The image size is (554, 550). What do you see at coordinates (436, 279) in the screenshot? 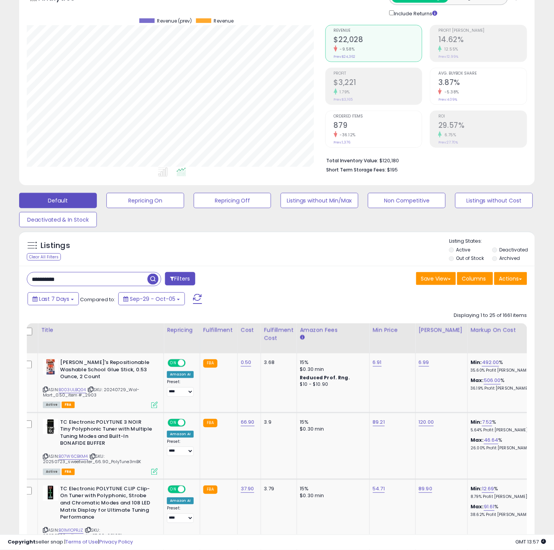
I see `button: Save View` at bounding box center [436, 279].